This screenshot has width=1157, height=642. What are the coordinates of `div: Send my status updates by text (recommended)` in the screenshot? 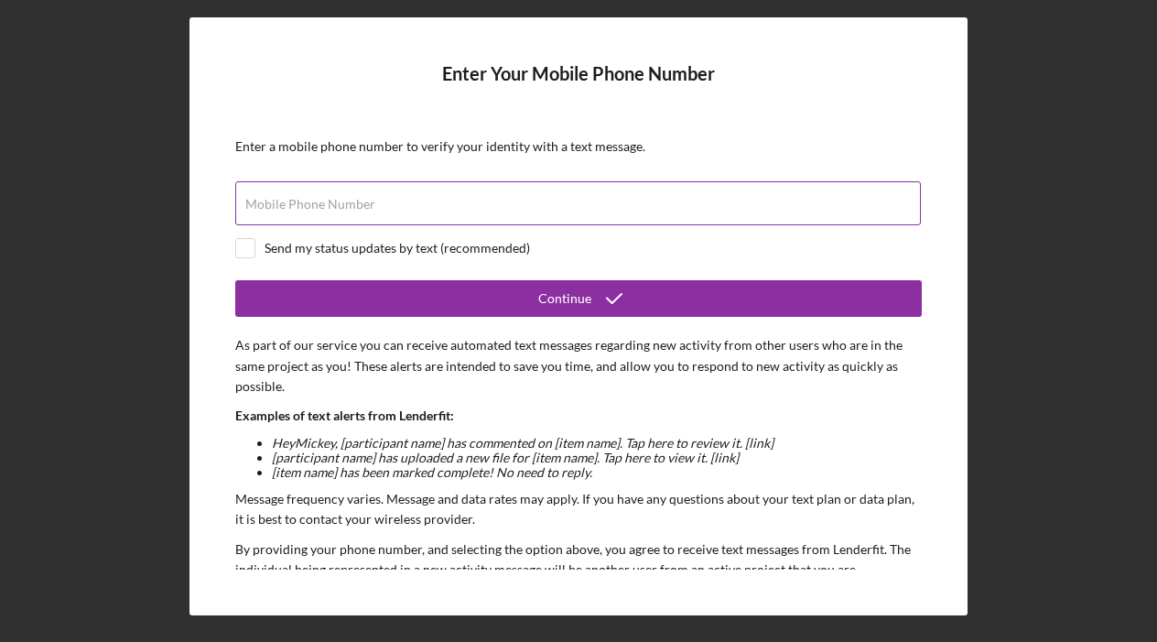 It's located at (397, 248).